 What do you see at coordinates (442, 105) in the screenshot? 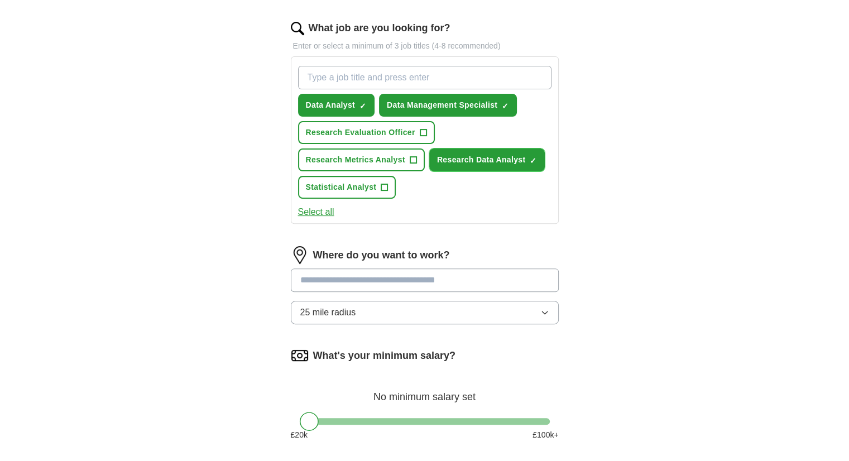
I see `span: Data Management Specialist` at bounding box center [442, 105].